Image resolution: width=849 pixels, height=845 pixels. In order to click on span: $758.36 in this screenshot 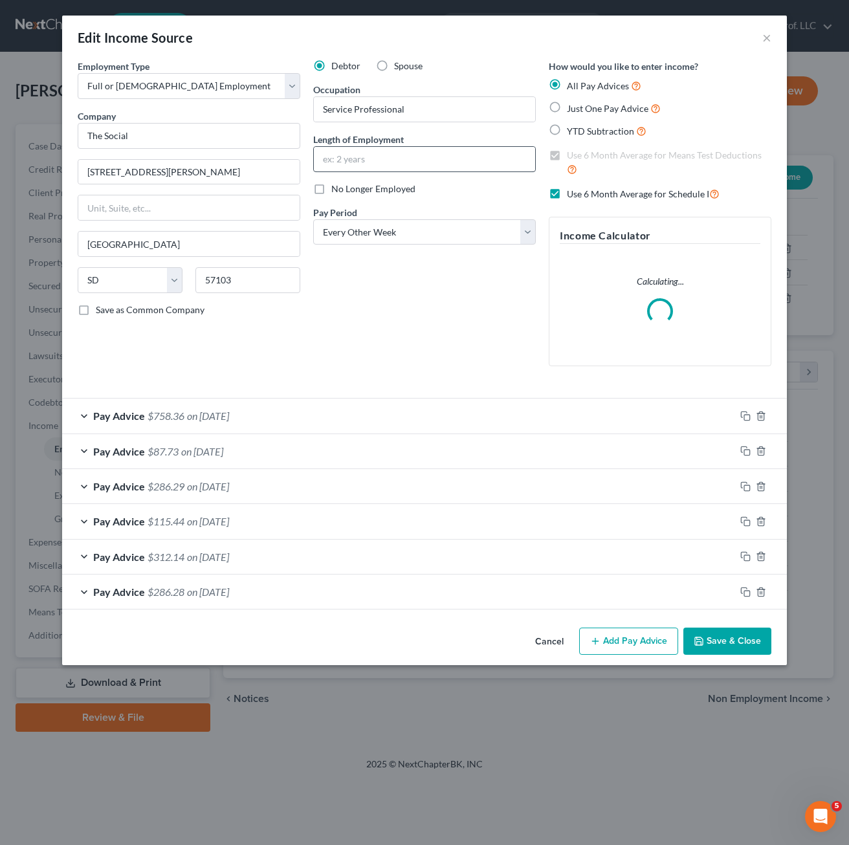, I will do `click(166, 415)`.